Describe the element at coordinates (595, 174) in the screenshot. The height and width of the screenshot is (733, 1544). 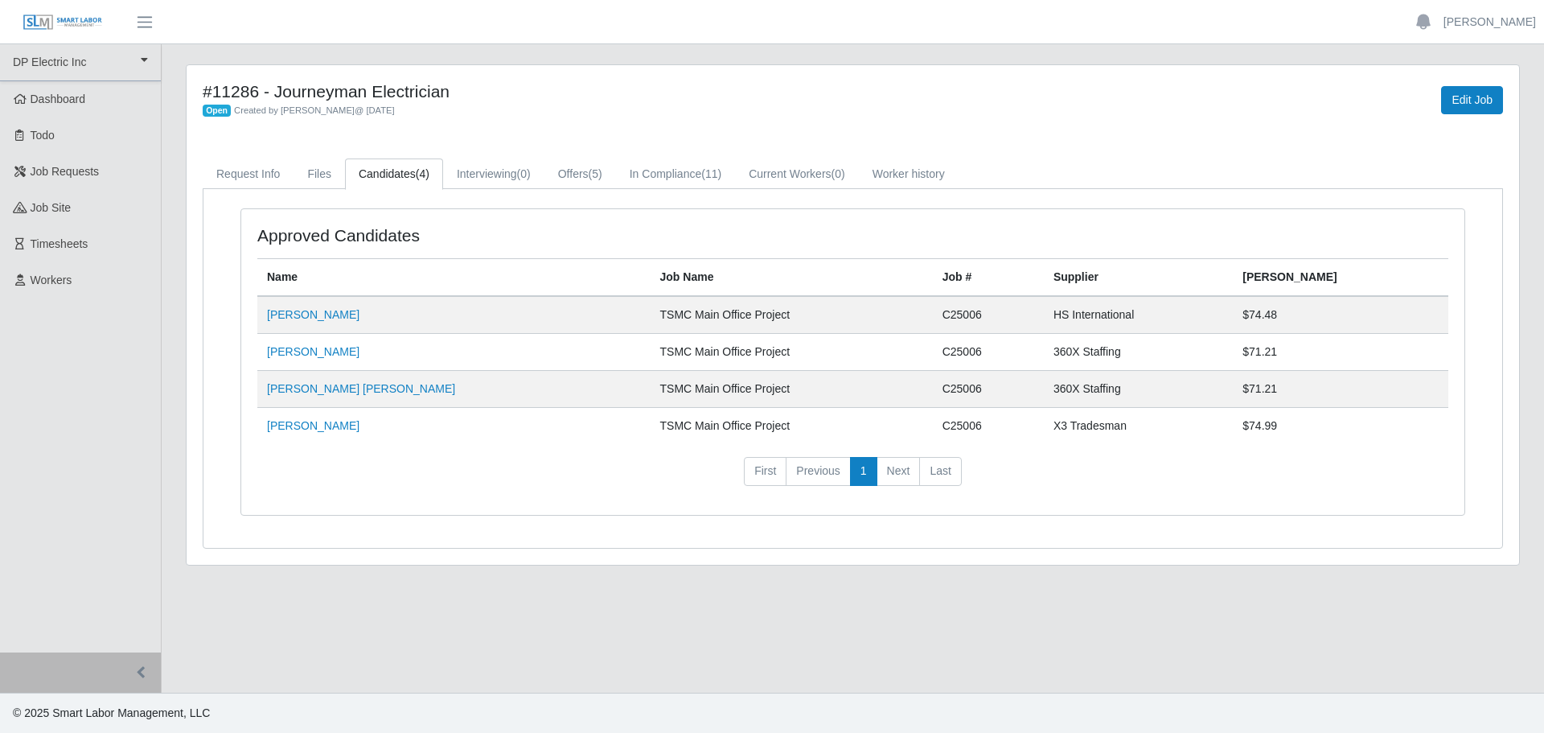
I see `span: (5)` at that location.